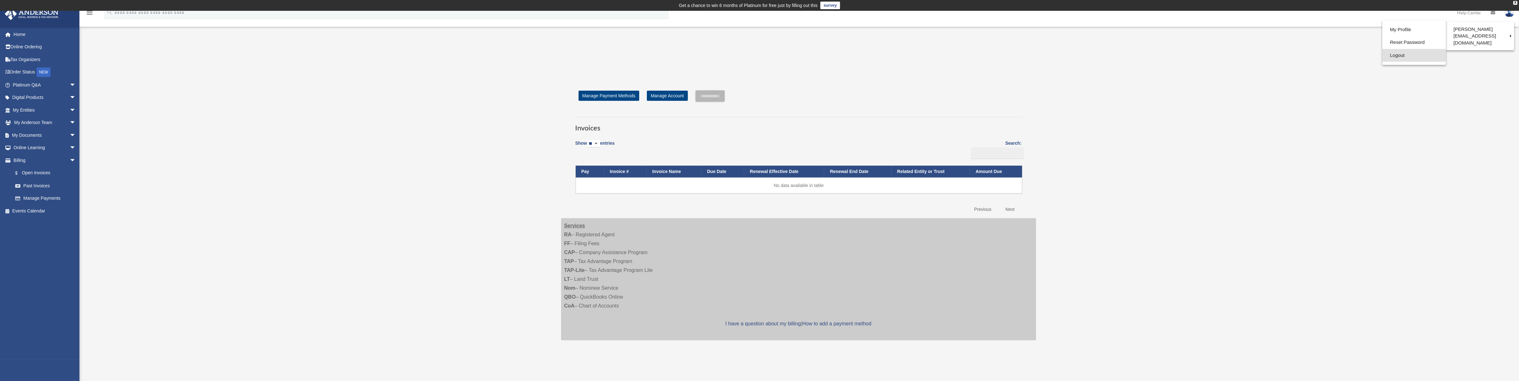 This screenshot has width=1519, height=381. What do you see at coordinates (997, 153) in the screenshot?
I see `input: Search:` at bounding box center [997, 153].